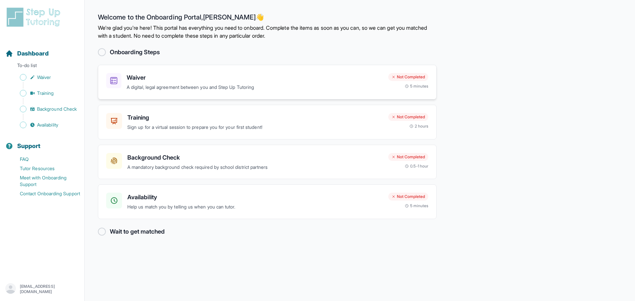  I want to click on a: Dashboard, so click(27, 54).